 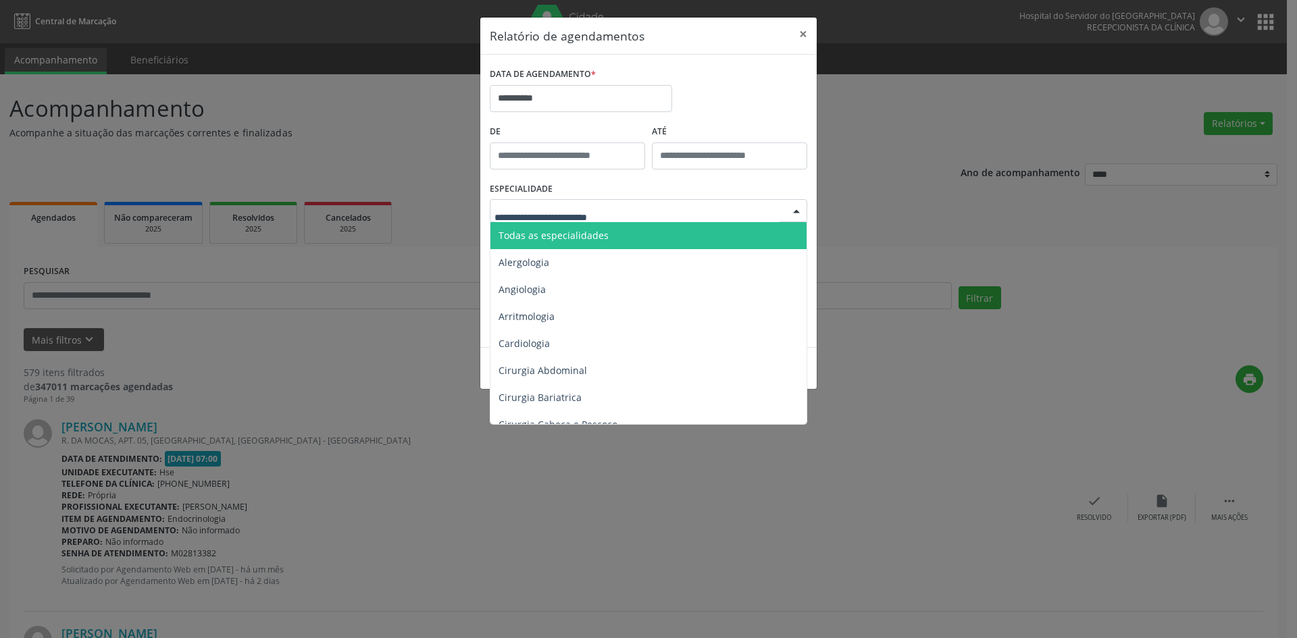 I want to click on button: Close, so click(x=803, y=34).